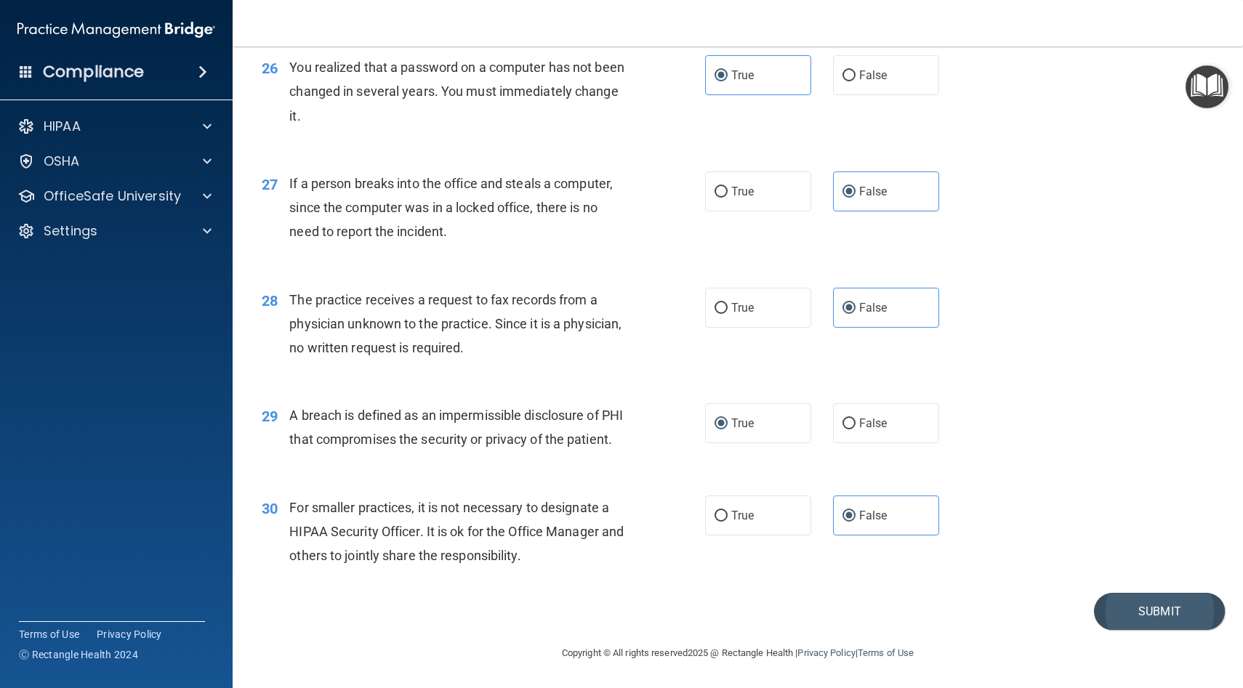  I want to click on a: HIPAA, so click(114, 126).